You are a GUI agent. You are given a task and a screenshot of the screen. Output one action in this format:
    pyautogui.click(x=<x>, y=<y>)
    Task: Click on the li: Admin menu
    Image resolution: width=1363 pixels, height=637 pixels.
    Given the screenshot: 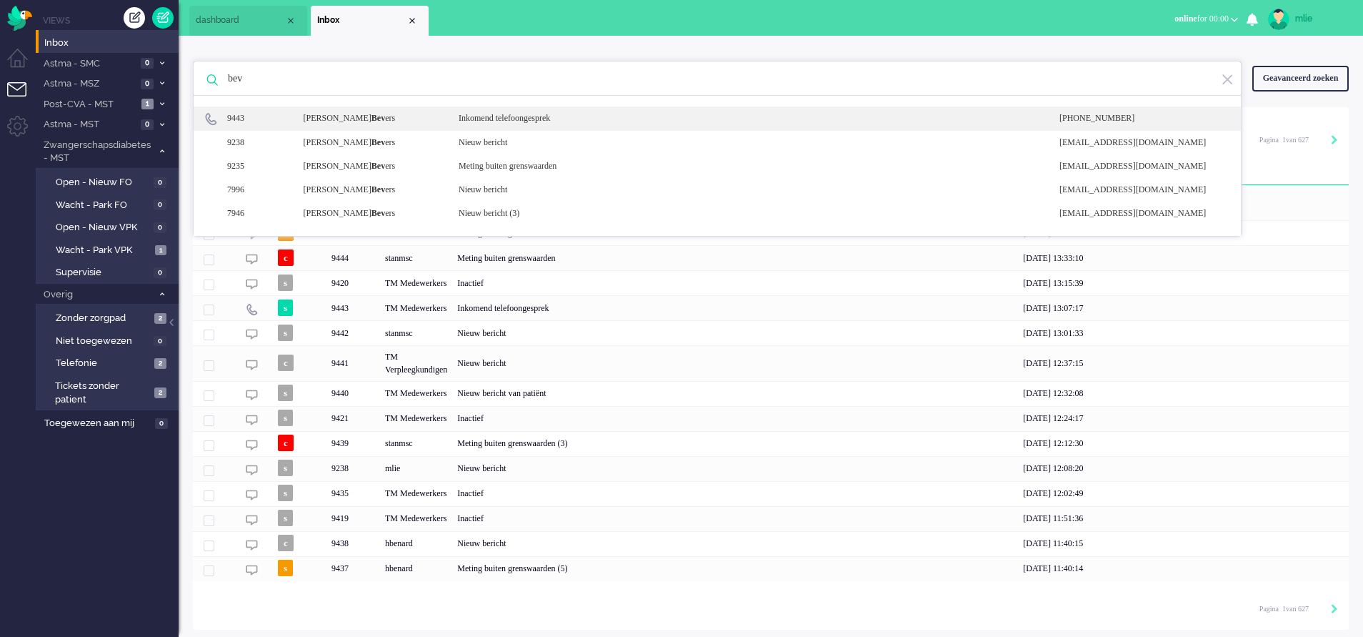 What is the action you would take?
    pyautogui.click(x=23, y=131)
    